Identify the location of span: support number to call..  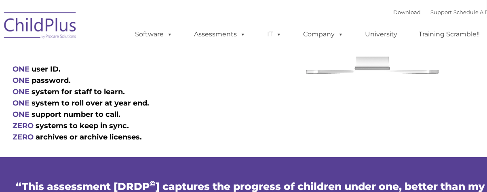
(76, 114).